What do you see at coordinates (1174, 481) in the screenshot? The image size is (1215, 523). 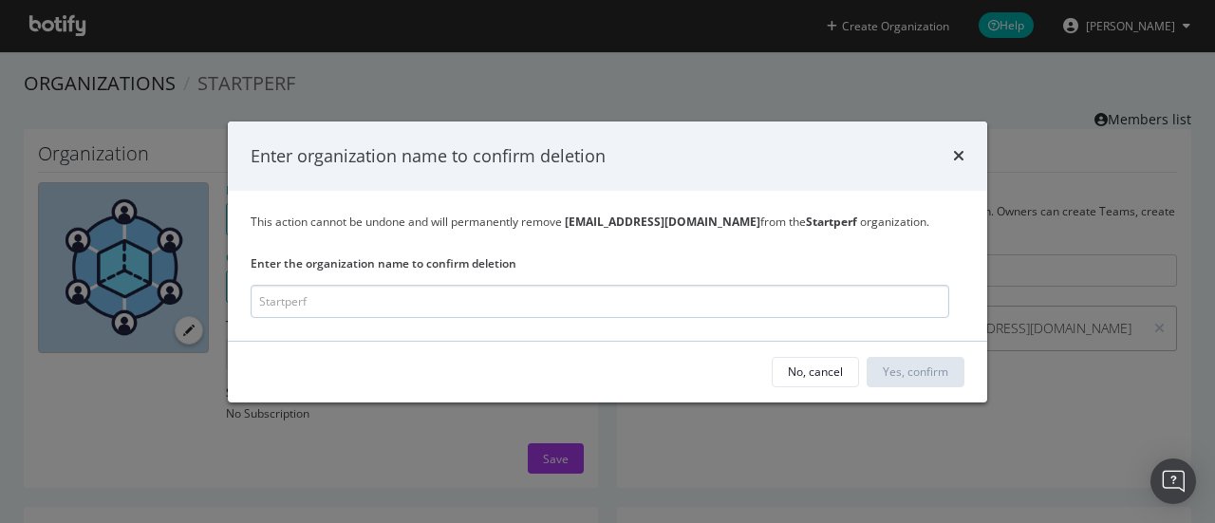 I see `div: Open Intercom Messenger` at bounding box center [1174, 481].